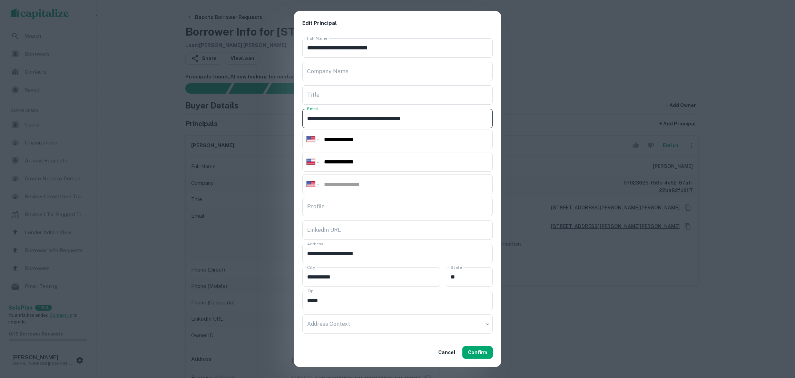 Image resolution: width=795 pixels, height=378 pixels. Describe the element at coordinates (456, 267) in the screenshot. I see `label: State` at that location.